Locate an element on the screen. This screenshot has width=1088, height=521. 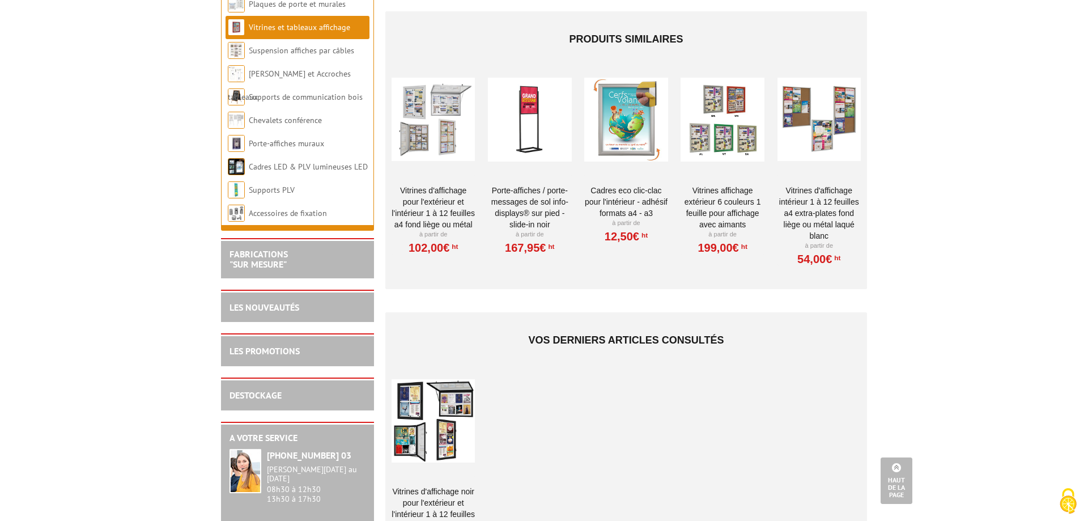
a: 102,00€HT is located at coordinates (433, 248).